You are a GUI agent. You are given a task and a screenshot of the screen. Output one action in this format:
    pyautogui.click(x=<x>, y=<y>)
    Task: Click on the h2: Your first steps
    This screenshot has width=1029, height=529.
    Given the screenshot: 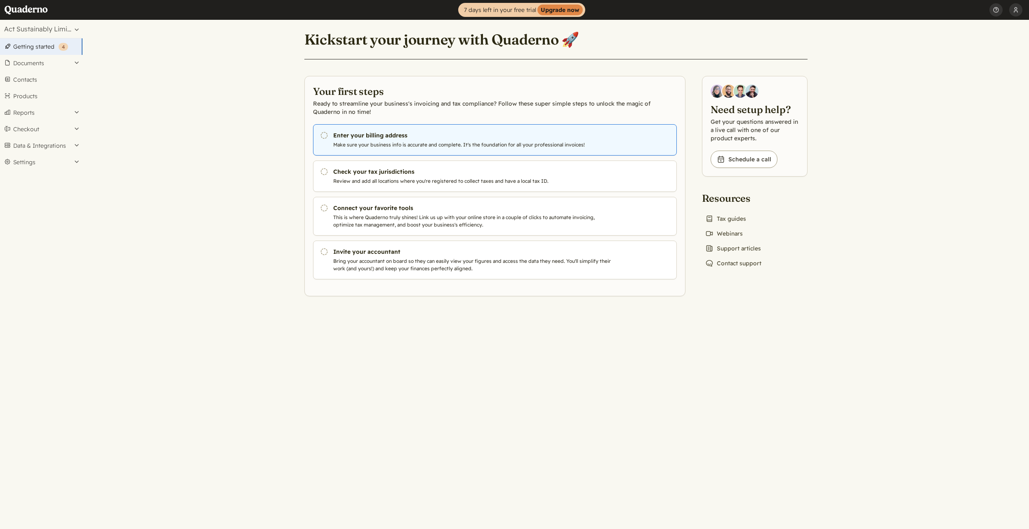 What is the action you would take?
    pyautogui.click(x=495, y=91)
    